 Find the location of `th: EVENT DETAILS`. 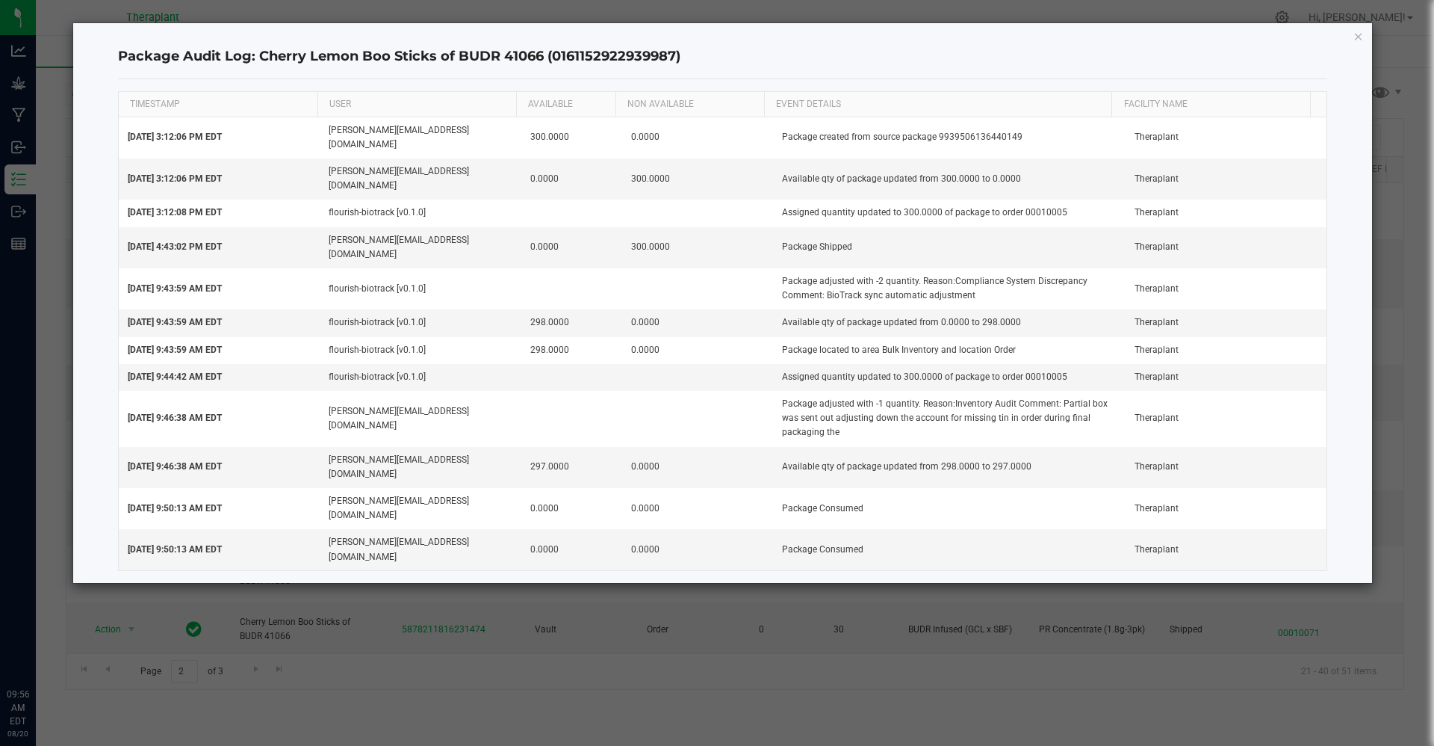

th: EVENT DETAILS is located at coordinates (938, 105).